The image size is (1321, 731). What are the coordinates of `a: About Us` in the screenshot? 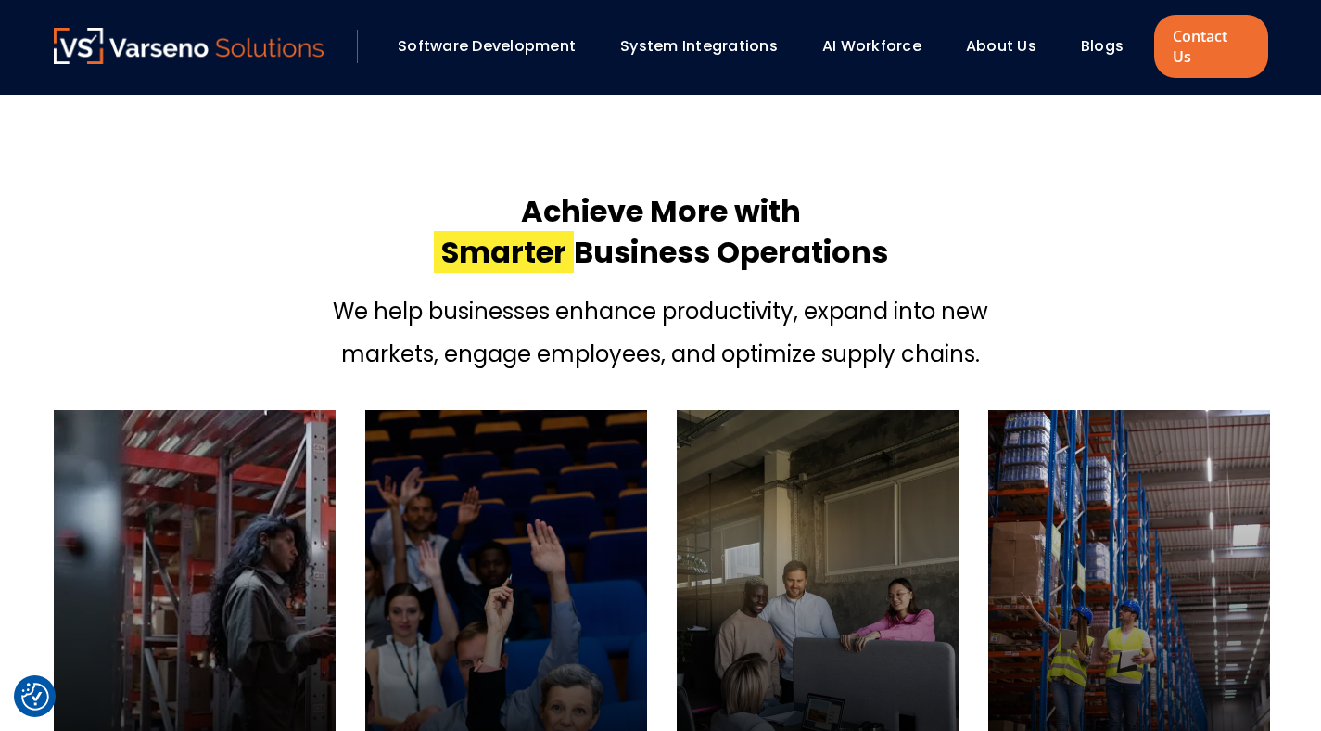 It's located at (1001, 45).